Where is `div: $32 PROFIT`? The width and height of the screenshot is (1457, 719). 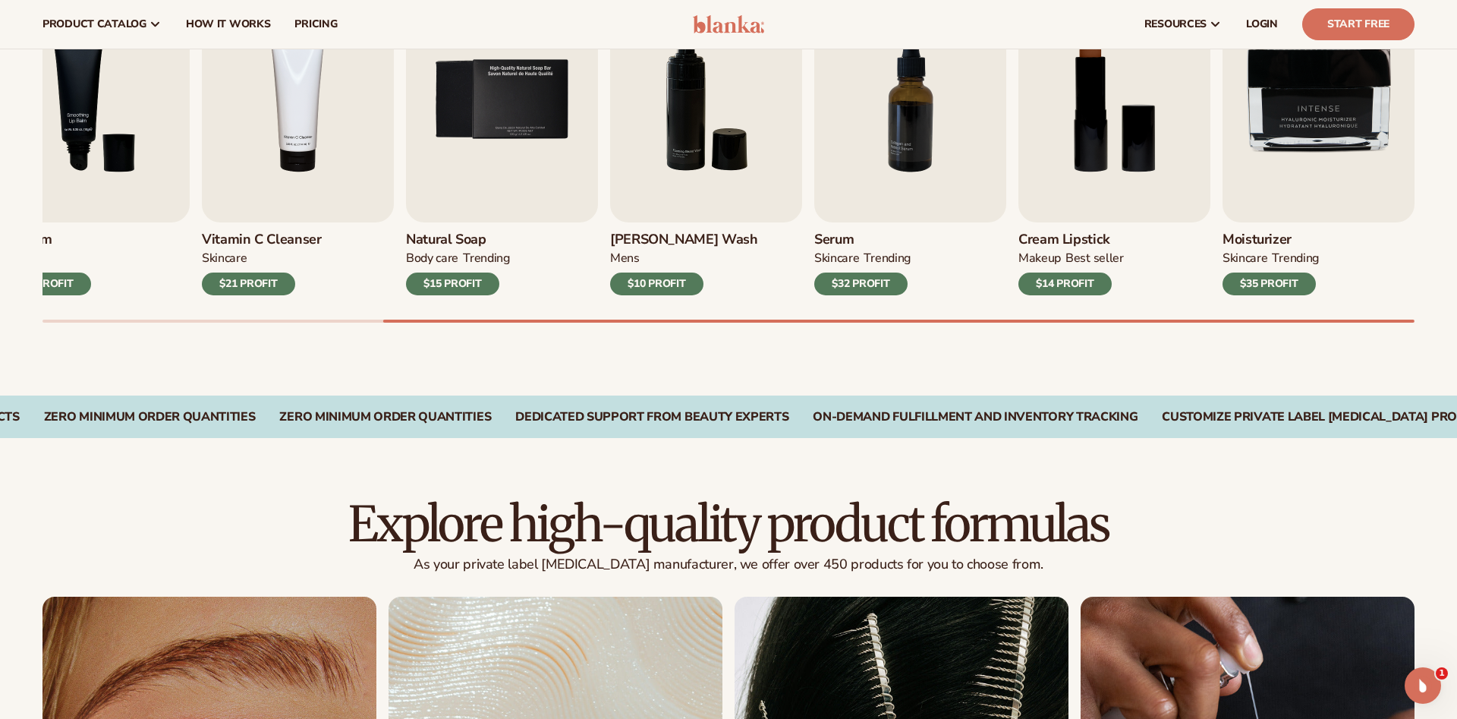 div: $32 PROFIT is located at coordinates (861, 284).